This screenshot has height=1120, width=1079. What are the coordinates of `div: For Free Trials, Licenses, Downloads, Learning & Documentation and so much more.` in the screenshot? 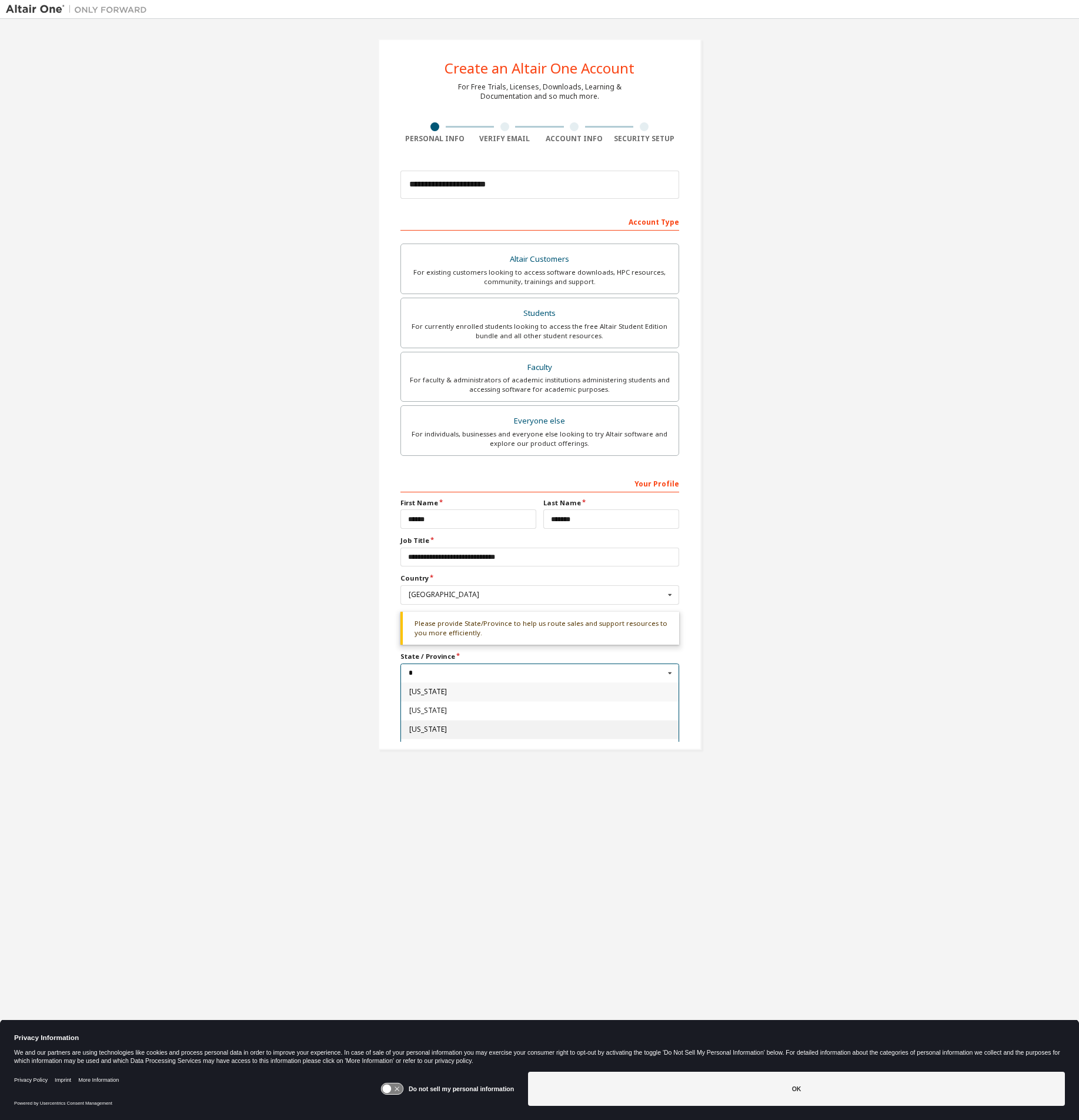 It's located at (540, 92).